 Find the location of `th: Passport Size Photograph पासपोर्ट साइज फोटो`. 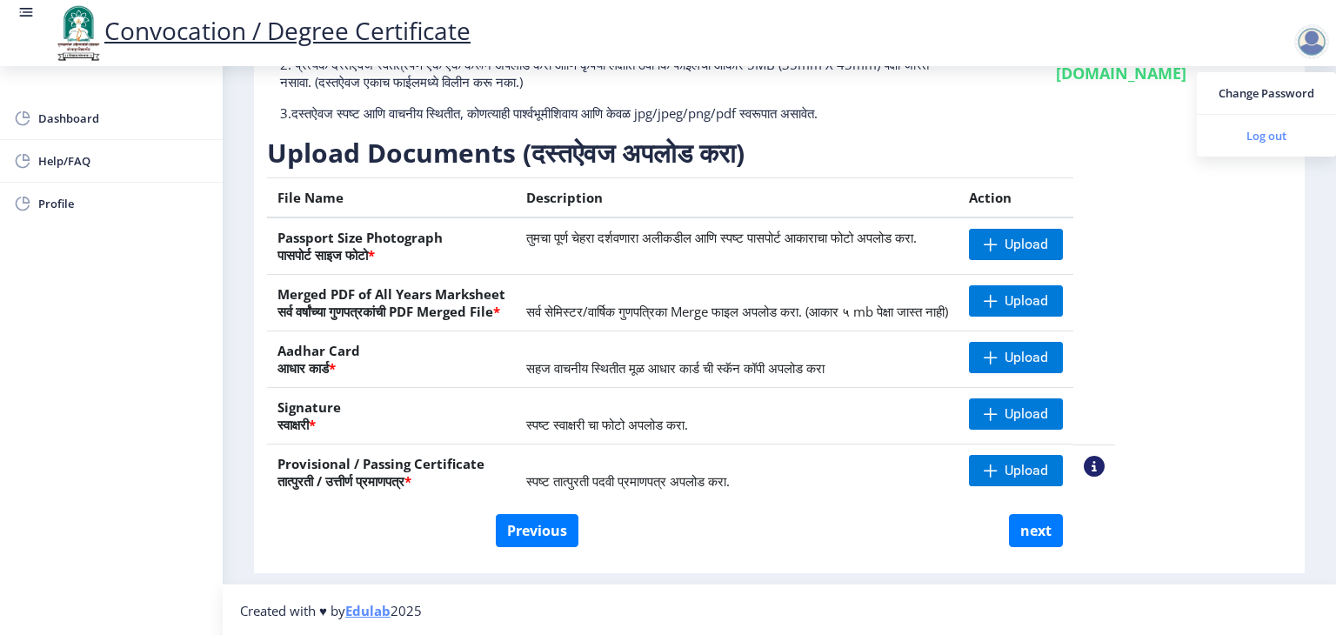

th: Passport Size Photograph पासपोर्ट साइज फोटो is located at coordinates (391, 246).